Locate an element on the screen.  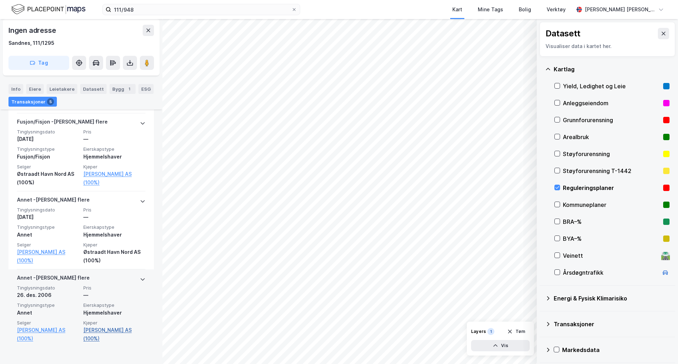
div: 26. des. 2006 is located at coordinates (48, 295).